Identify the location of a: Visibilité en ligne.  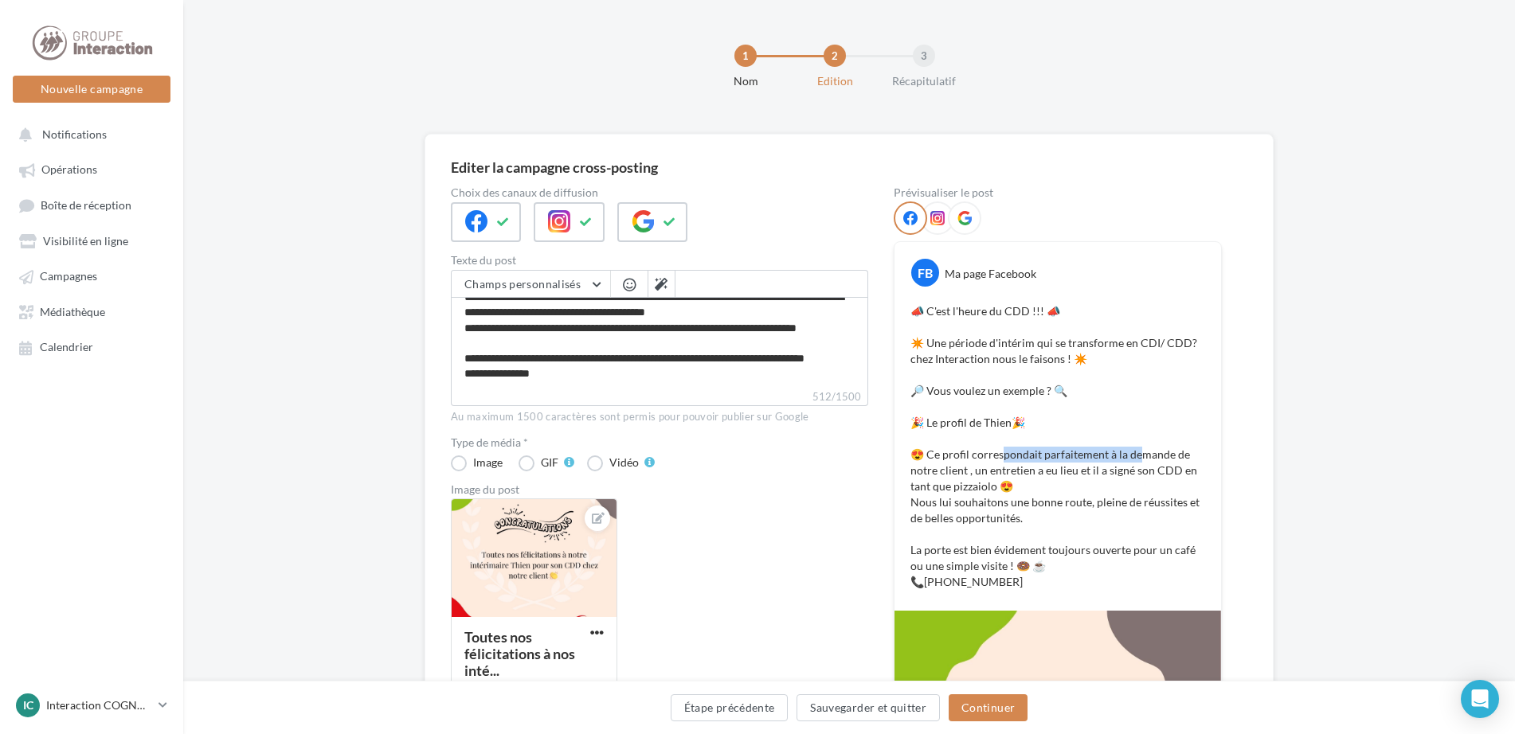
(92, 241).